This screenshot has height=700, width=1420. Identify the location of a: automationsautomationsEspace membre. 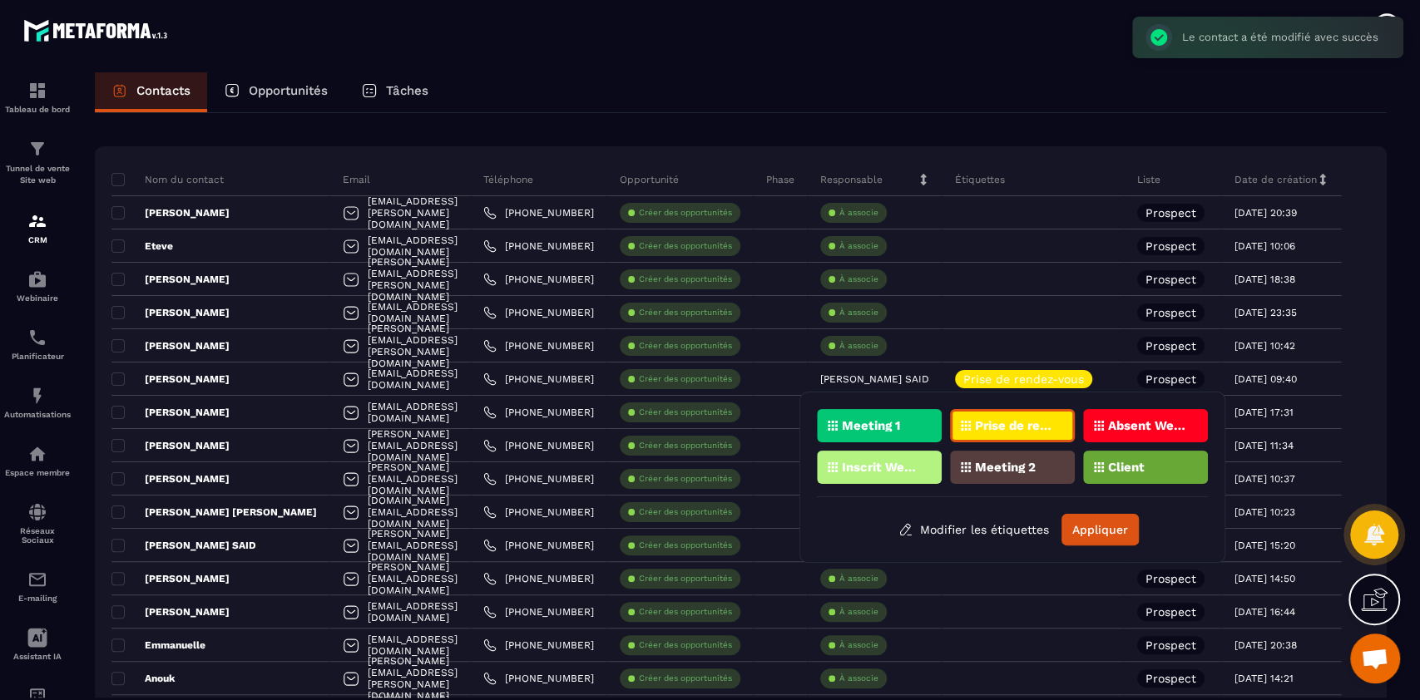
(37, 461).